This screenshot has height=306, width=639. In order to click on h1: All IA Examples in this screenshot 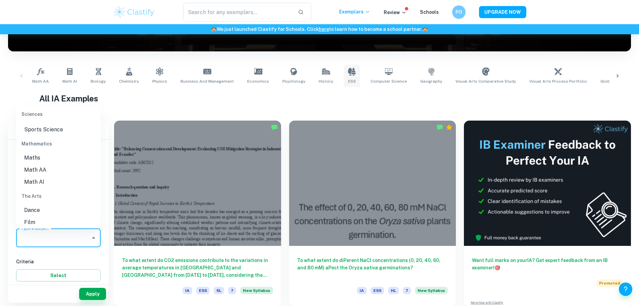, I will do `click(319, 98)`.